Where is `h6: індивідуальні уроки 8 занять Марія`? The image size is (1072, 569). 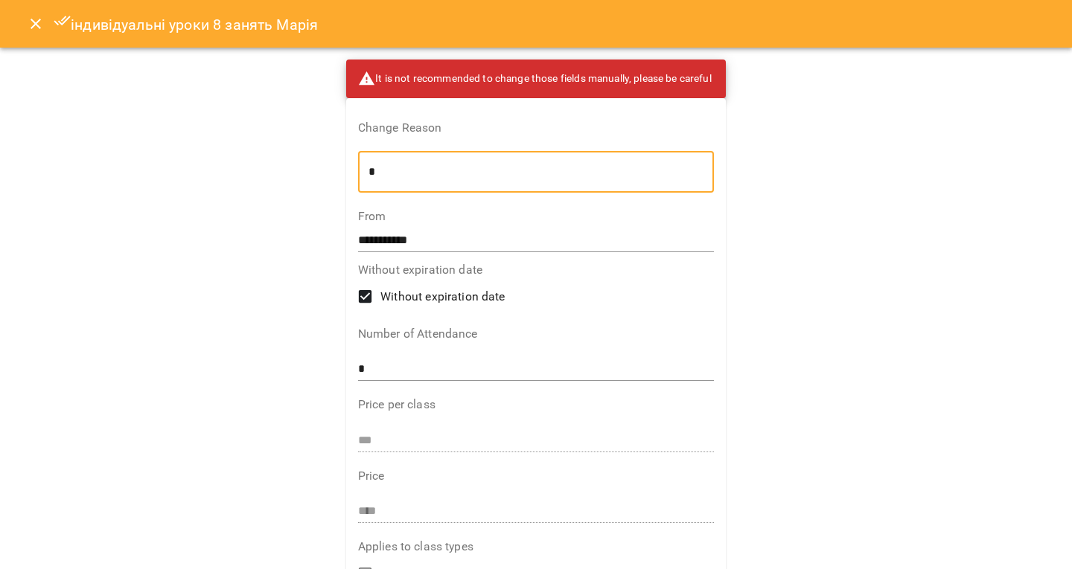 h6: індивідуальні уроки 8 занять Марія is located at coordinates (186, 24).